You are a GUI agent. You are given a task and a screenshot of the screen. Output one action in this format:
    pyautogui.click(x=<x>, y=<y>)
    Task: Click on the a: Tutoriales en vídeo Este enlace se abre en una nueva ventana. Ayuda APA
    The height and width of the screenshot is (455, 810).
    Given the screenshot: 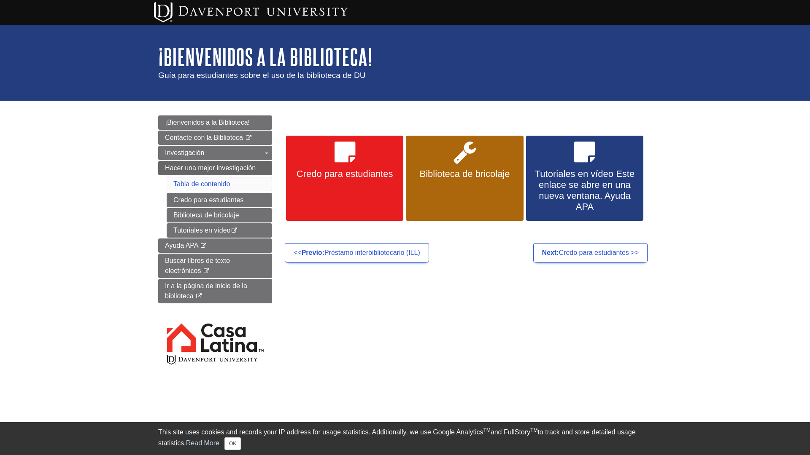 What is the action you would take?
    pyautogui.click(x=584, y=178)
    